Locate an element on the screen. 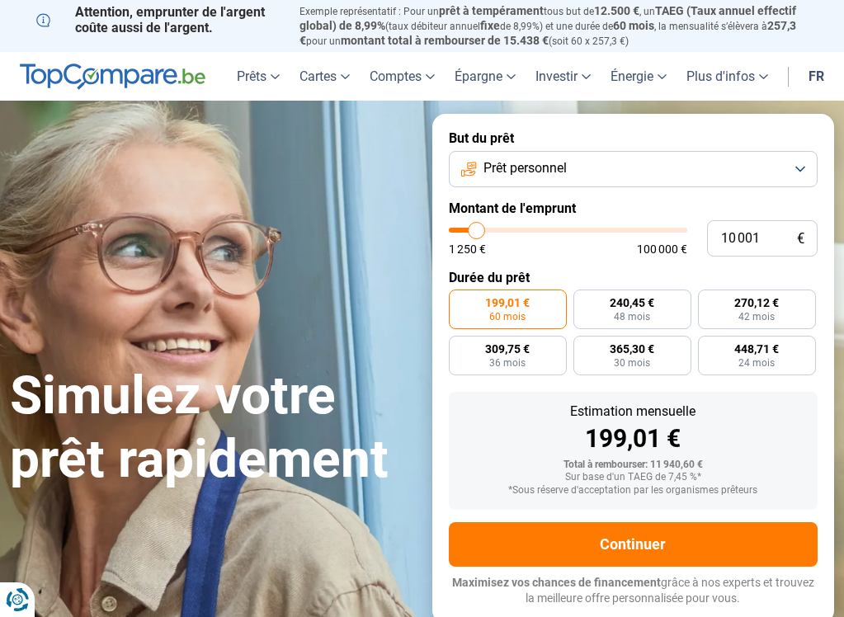 The height and width of the screenshot is (617, 844). div: Sur base d'un TAEG de 7,45 %* is located at coordinates (633, 478).